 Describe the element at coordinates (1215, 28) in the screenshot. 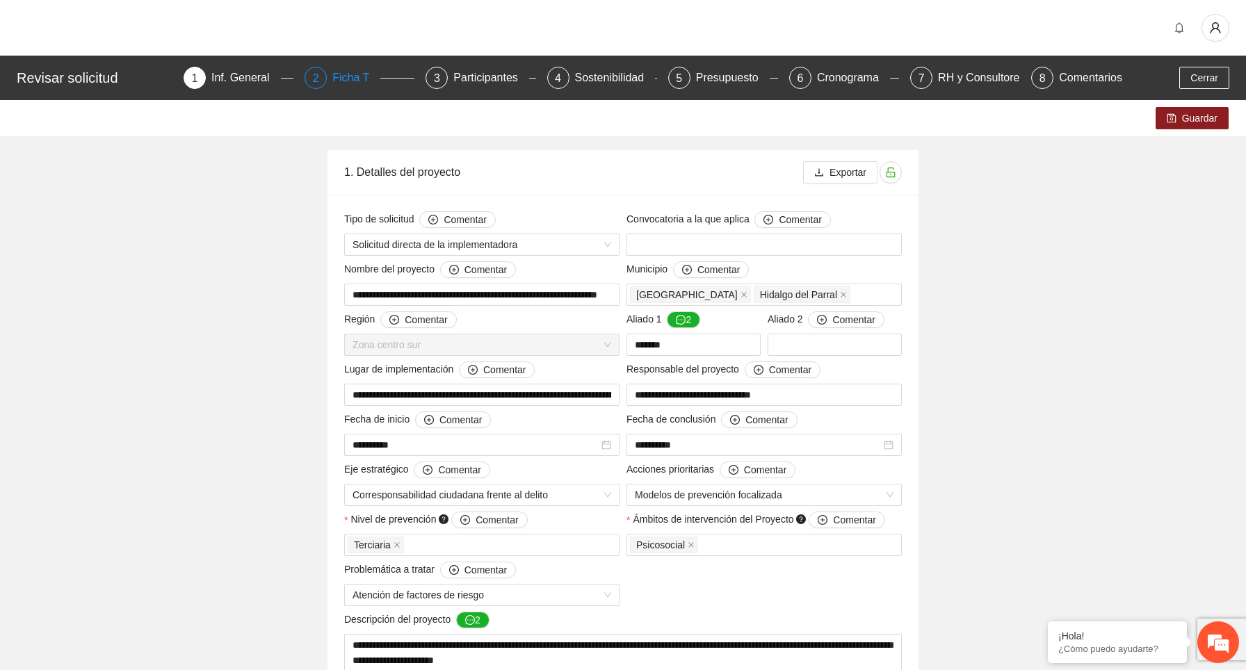

I see `button: user` at that location.